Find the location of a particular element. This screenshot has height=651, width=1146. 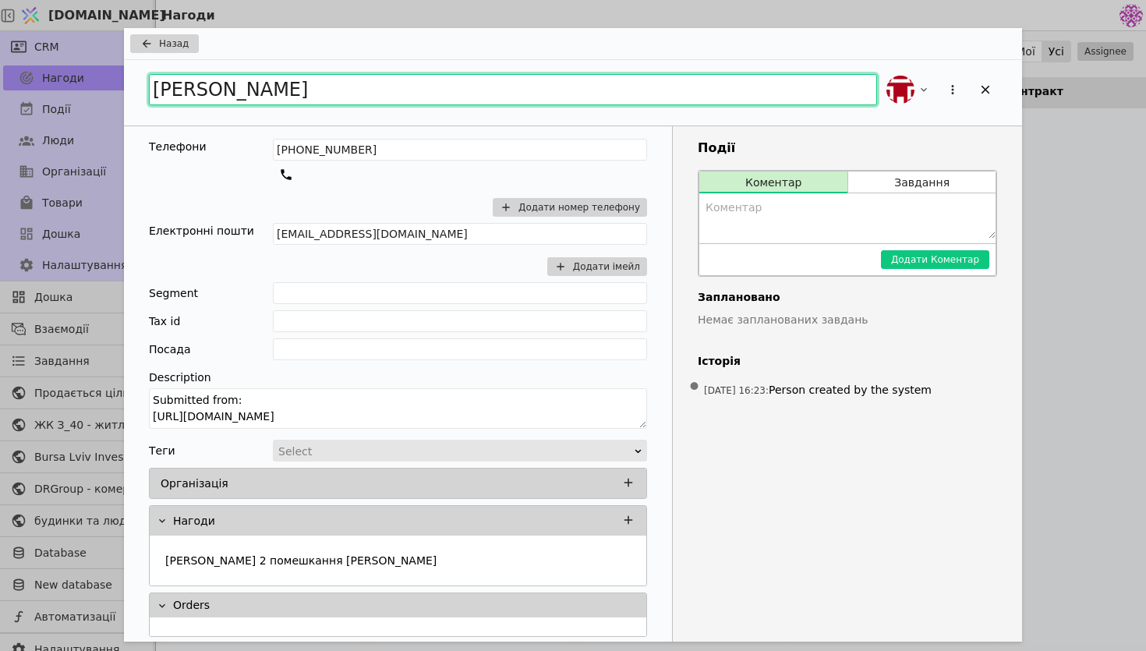

h3: Події is located at coordinates (847, 148).